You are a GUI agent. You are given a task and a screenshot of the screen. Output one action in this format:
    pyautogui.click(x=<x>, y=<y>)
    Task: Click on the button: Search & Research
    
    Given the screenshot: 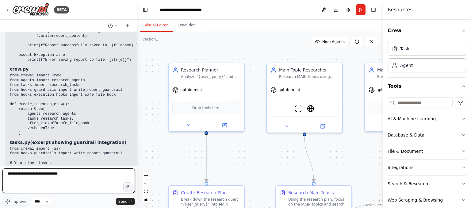 What is the action you would take?
    pyautogui.click(x=426, y=184)
    